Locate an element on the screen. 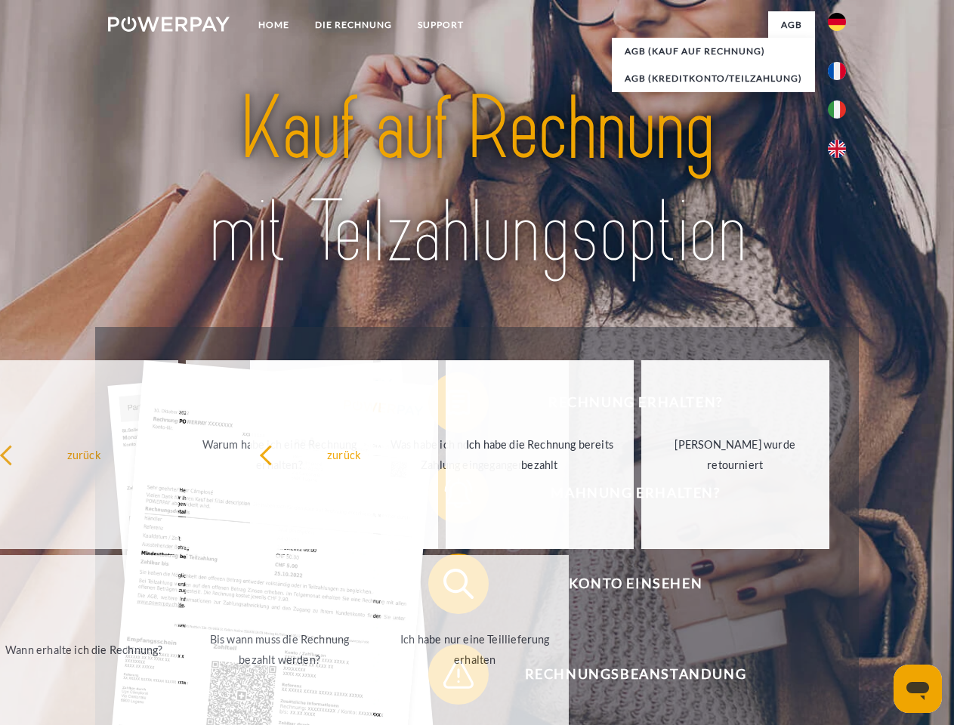 The image size is (954, 725). button: Rechnungsbeanstandung is located at coordinates (625, 675).